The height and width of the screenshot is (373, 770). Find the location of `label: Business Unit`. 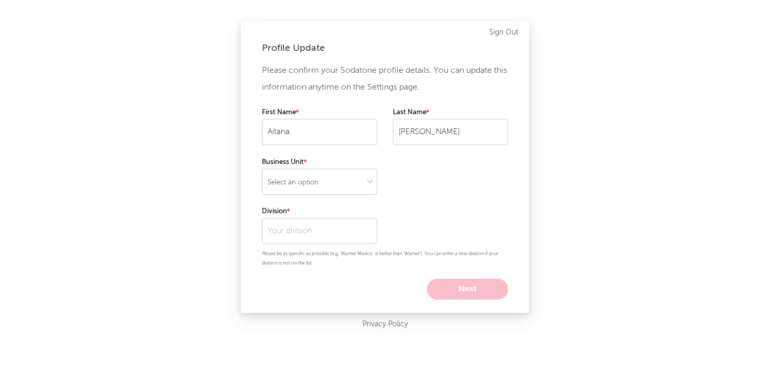

label: Business Unit is located at coordinates (319, 162).